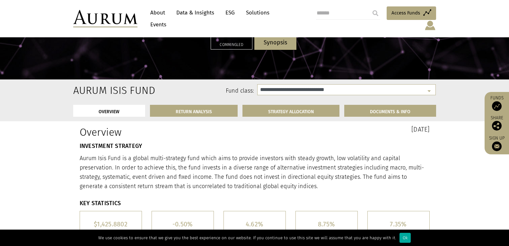 The image size is (509, 246). Describe the element at coordinates (230, 13) in the screenshot. I see `a: ESG` at that location.